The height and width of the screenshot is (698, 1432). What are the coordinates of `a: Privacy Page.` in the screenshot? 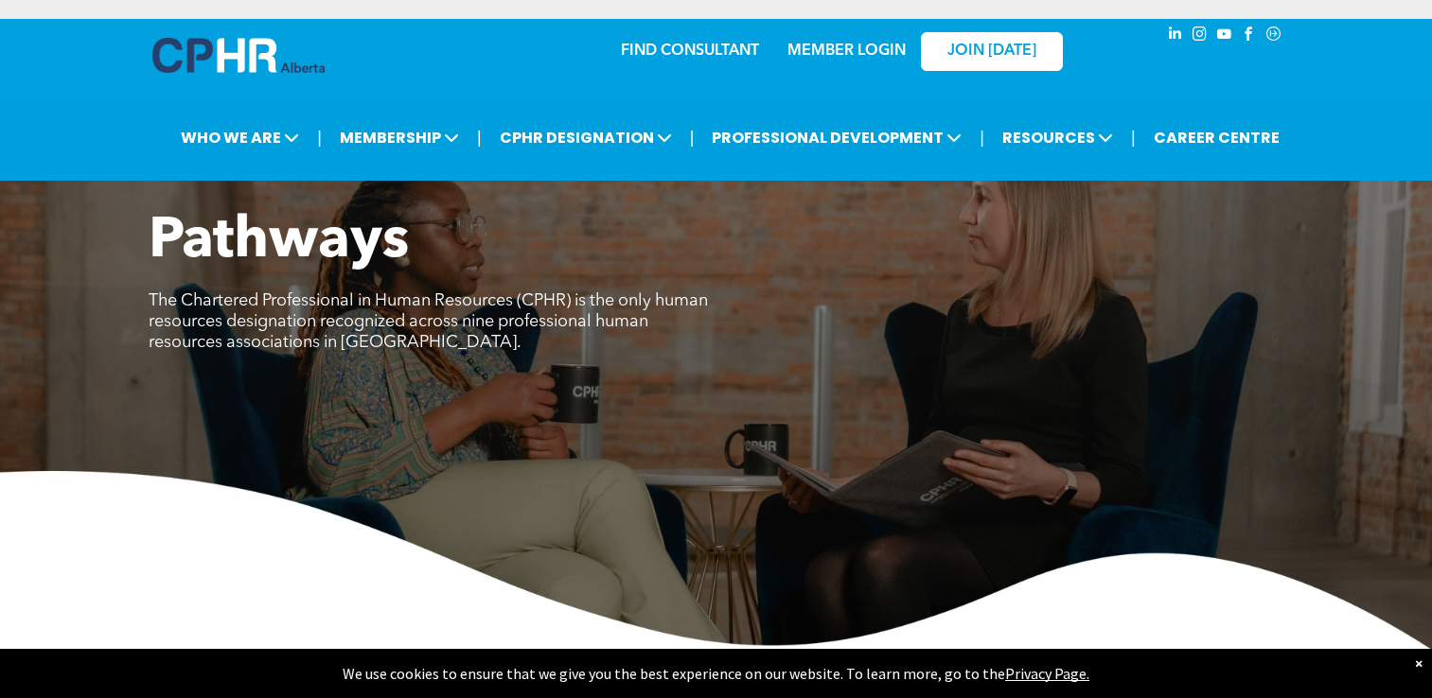 It's located at (1047, 674).